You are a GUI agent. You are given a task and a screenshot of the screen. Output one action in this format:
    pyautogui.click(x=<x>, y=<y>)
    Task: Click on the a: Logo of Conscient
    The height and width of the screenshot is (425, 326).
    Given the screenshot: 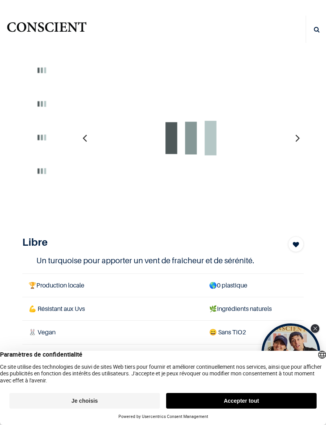 What is the action you would take?
    pyautogui.click(x=46, y=29)
    